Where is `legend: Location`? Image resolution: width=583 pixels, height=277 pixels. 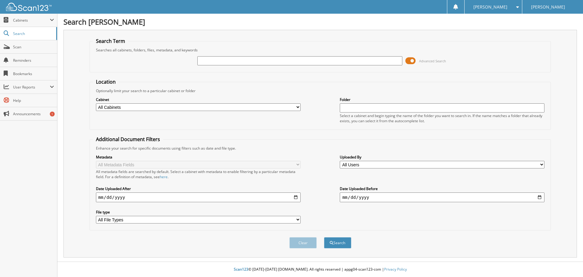
legend: Location is located at coordinates (106, 82).